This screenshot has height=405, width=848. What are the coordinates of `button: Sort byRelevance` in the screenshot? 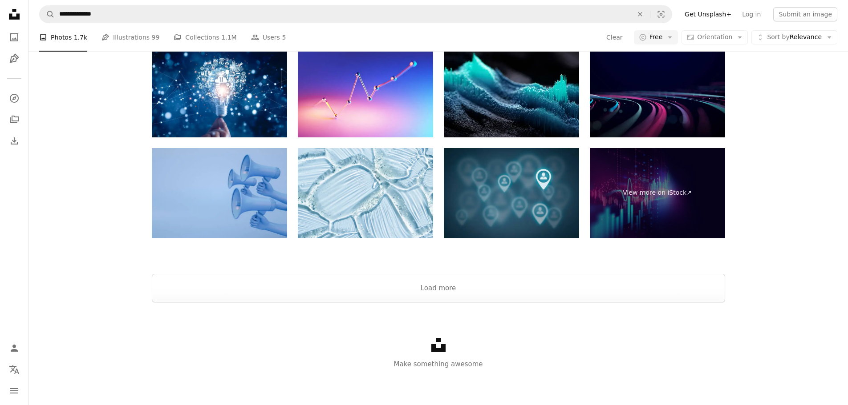 It's located at (794, 37).